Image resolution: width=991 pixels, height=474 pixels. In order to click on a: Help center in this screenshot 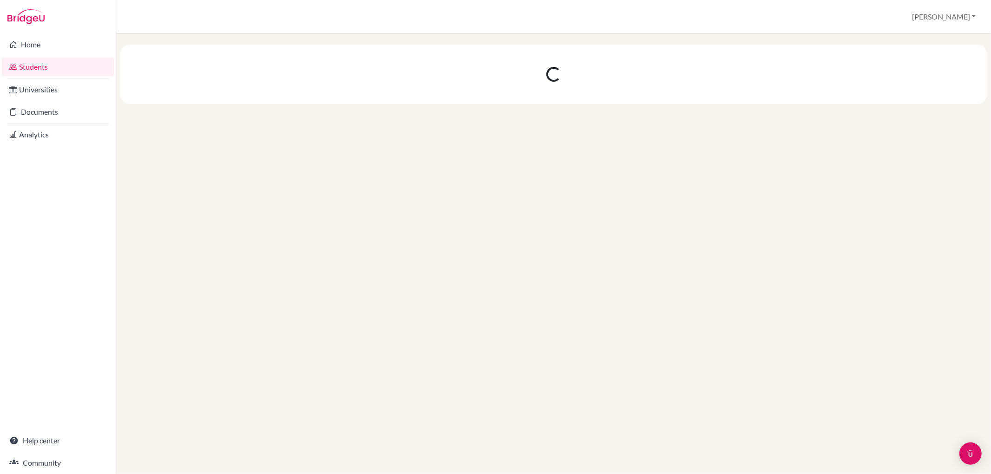, I will do `click(58, 441)`.